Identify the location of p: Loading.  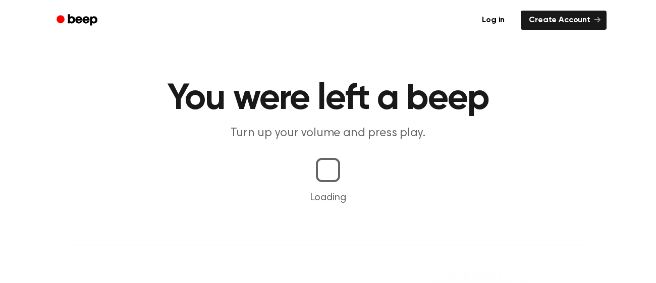
(328, 198).